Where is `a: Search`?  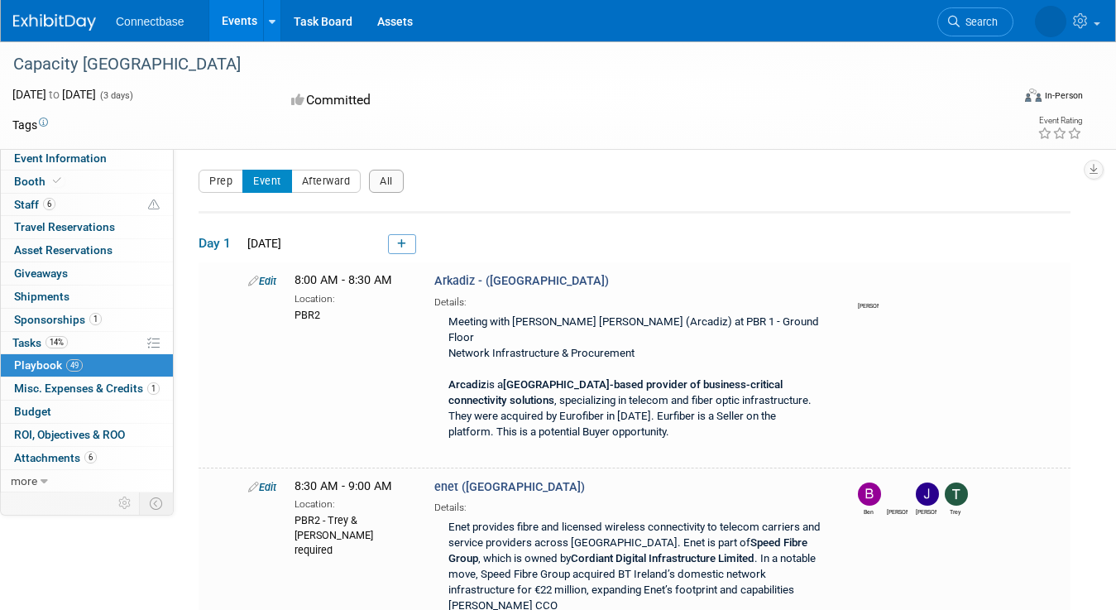
a: Search is located at coordinates (975, 22).